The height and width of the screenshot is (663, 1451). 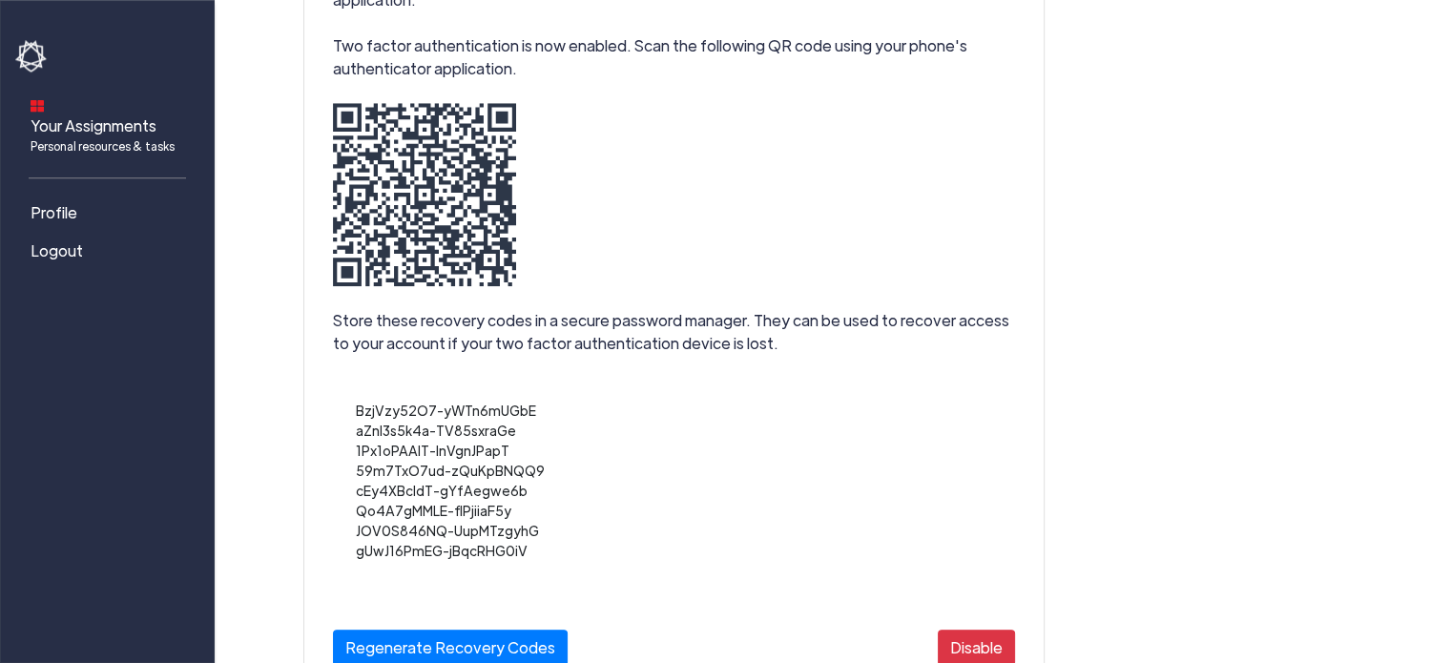 What do you see at coordinates (102, 146) in the screenshot?
I see `span: Personal resources & tasks` at bounding box center [102, 146].